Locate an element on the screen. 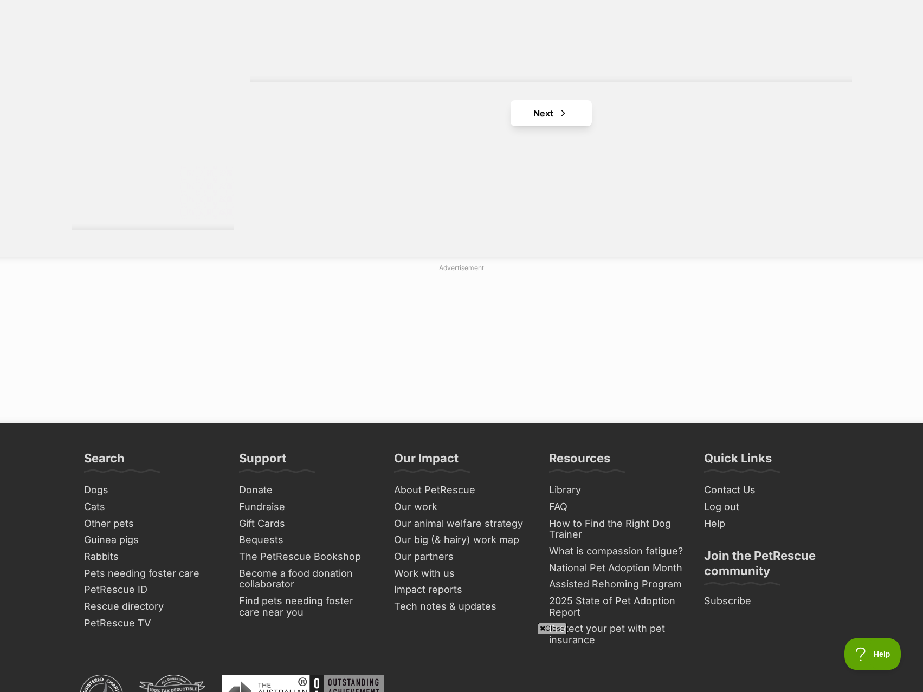 This screenshot has width=923, height=692. h3: Support is located at coordinates (262, 462).